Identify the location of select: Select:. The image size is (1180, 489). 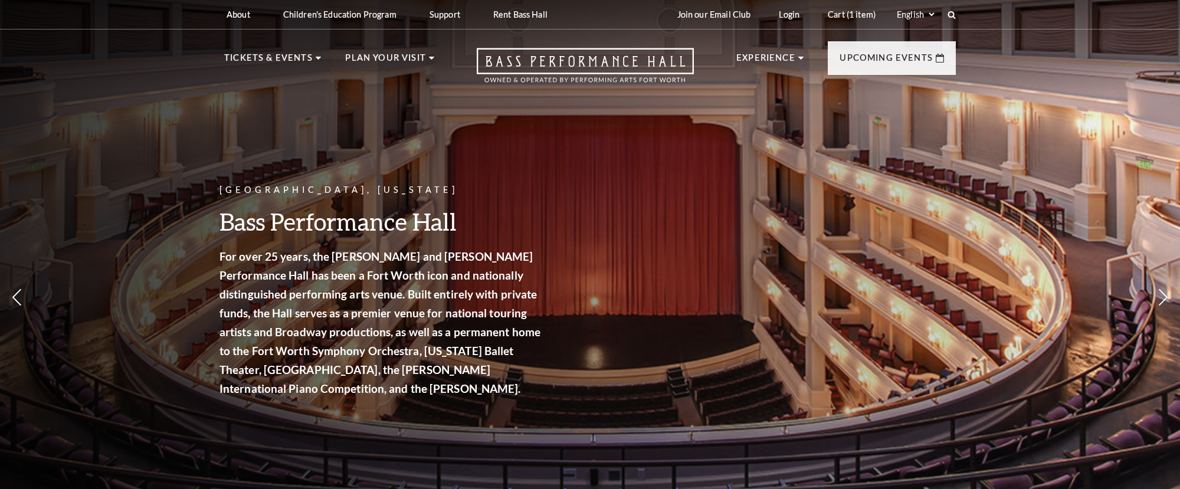
(915, 14).